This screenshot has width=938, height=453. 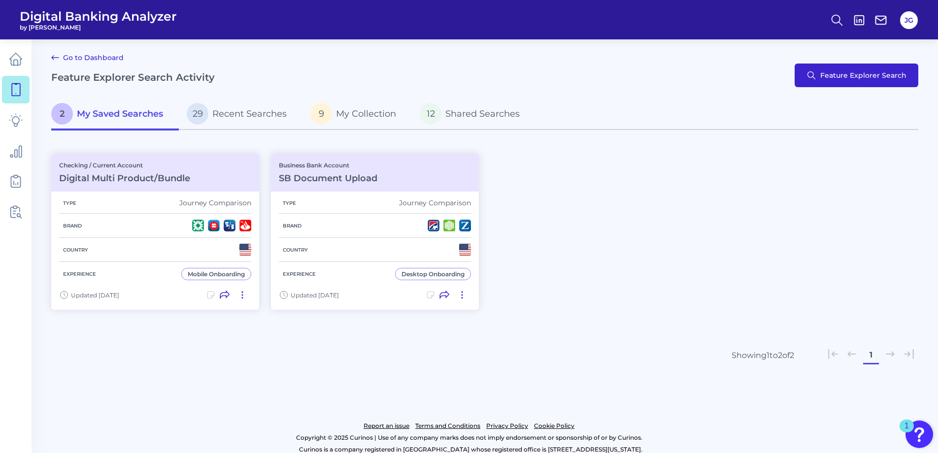 What do you see at coordinates (328, 178) in the screenshot?
I see `h3: SB Document Upload` at bounding box center [328, 178].